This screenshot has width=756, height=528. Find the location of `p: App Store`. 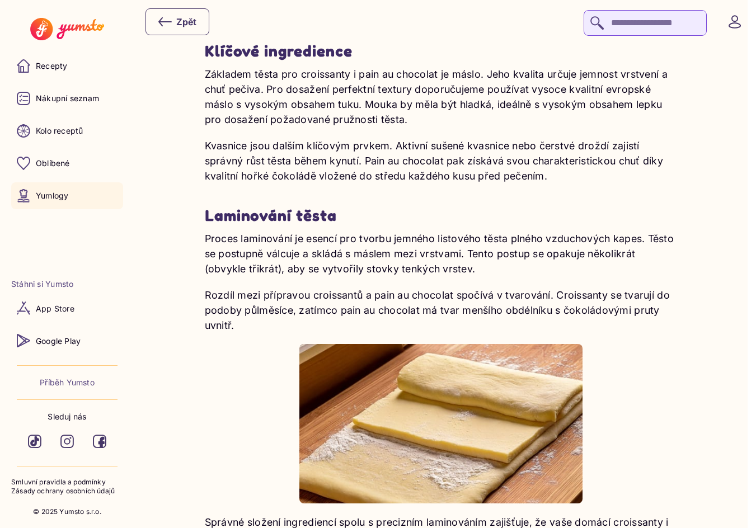

p: App Store is located at coordinates (55, 309).